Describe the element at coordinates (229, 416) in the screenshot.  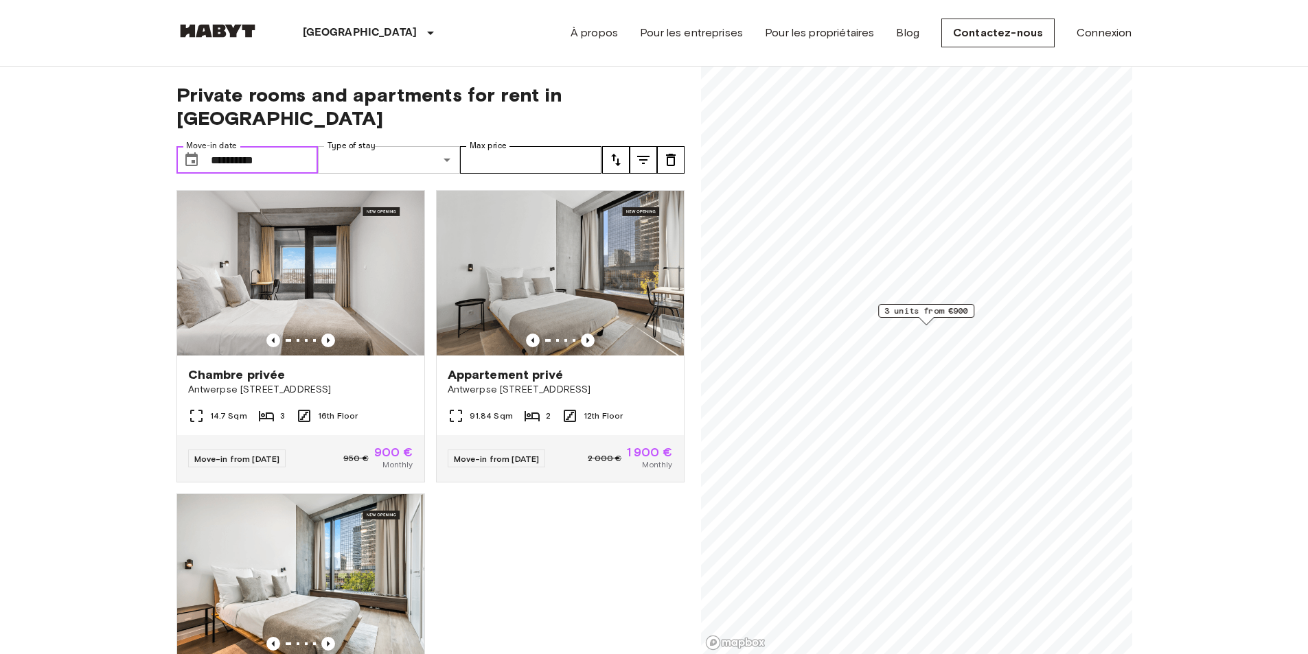
I see `span: 14.7 Sqm` at that location.